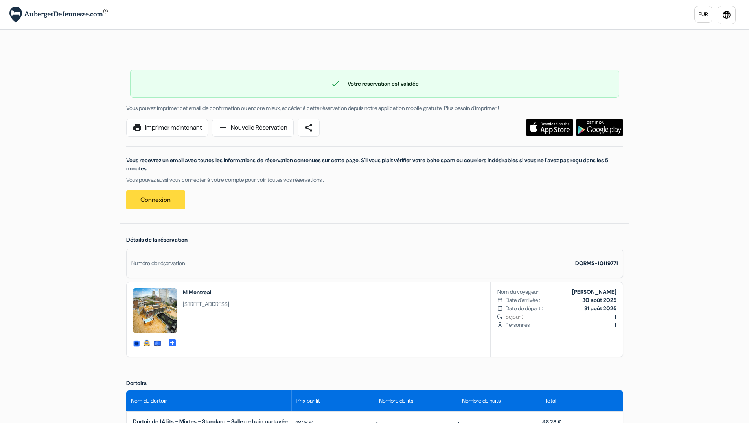  What do you see at coordinates (155, 311) in the screenshot?
I see `img: c_5995515079153006349.jpg` at bounding box center [155, 311].